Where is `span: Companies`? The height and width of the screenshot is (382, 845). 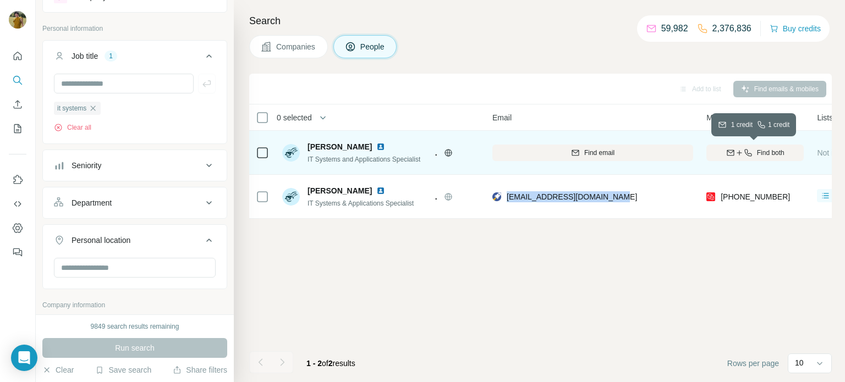
span: Companies is located at coordinates (296, 47).